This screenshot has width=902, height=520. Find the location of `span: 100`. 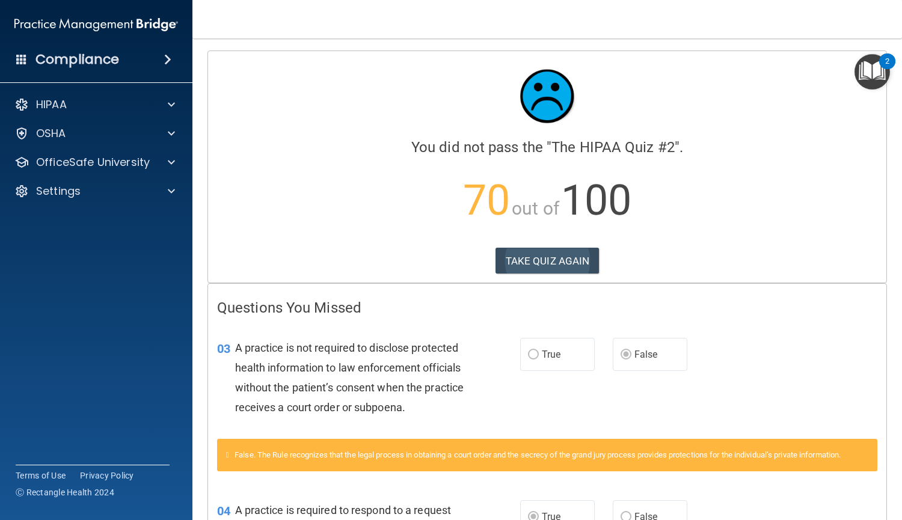

span: 100 is located at coordinates (596, 200).